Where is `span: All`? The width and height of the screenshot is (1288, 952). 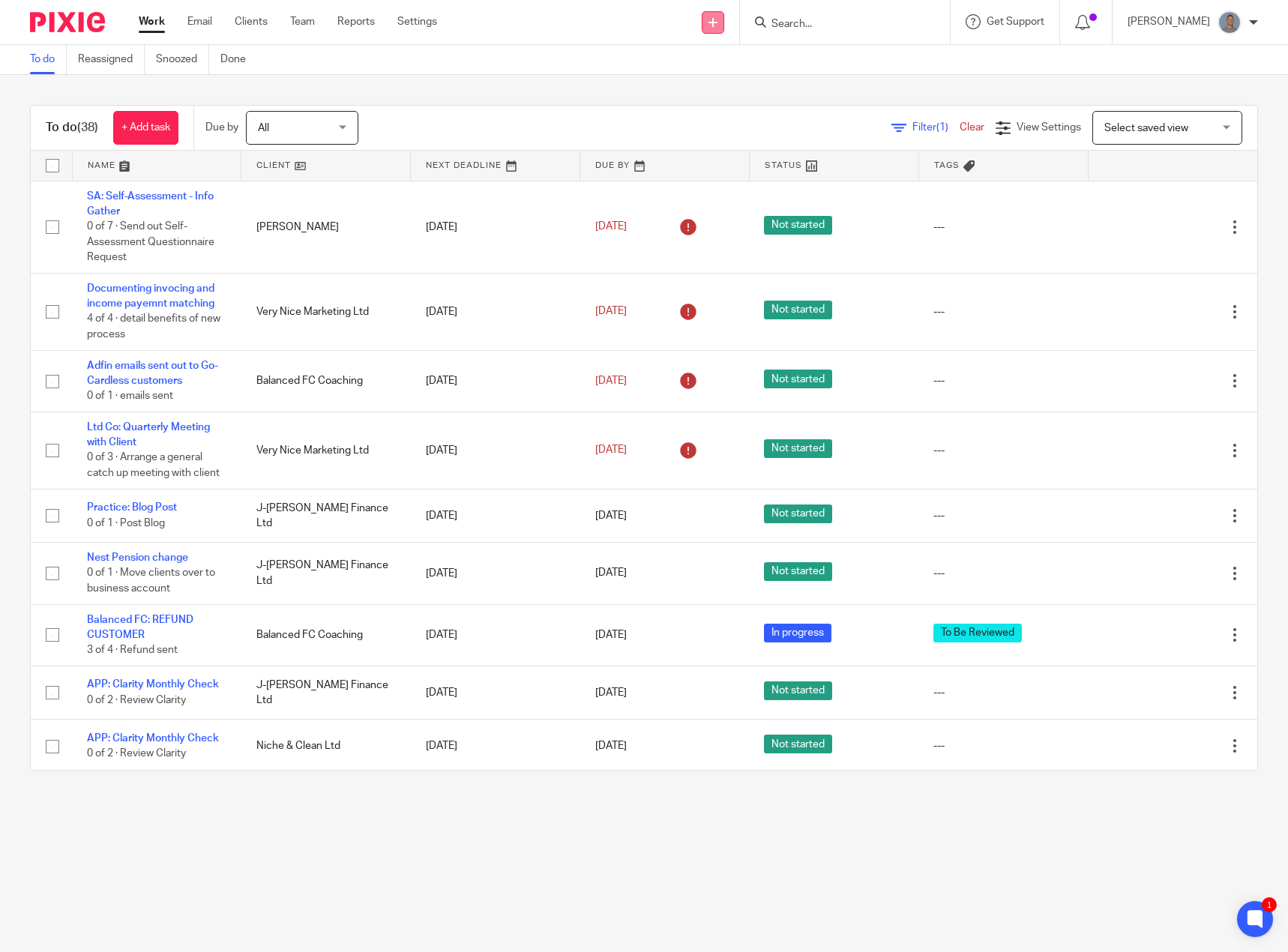
span: All is located at coordinates (263, 129).